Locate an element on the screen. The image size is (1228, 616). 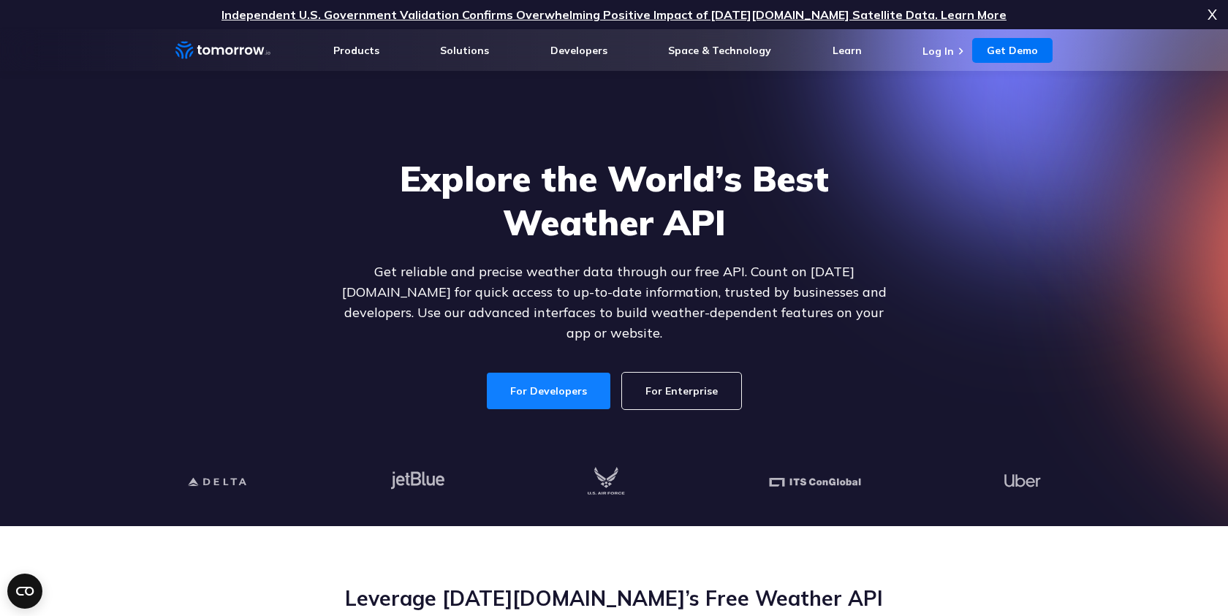
a: Solutions is located at coordinates (464, 50).